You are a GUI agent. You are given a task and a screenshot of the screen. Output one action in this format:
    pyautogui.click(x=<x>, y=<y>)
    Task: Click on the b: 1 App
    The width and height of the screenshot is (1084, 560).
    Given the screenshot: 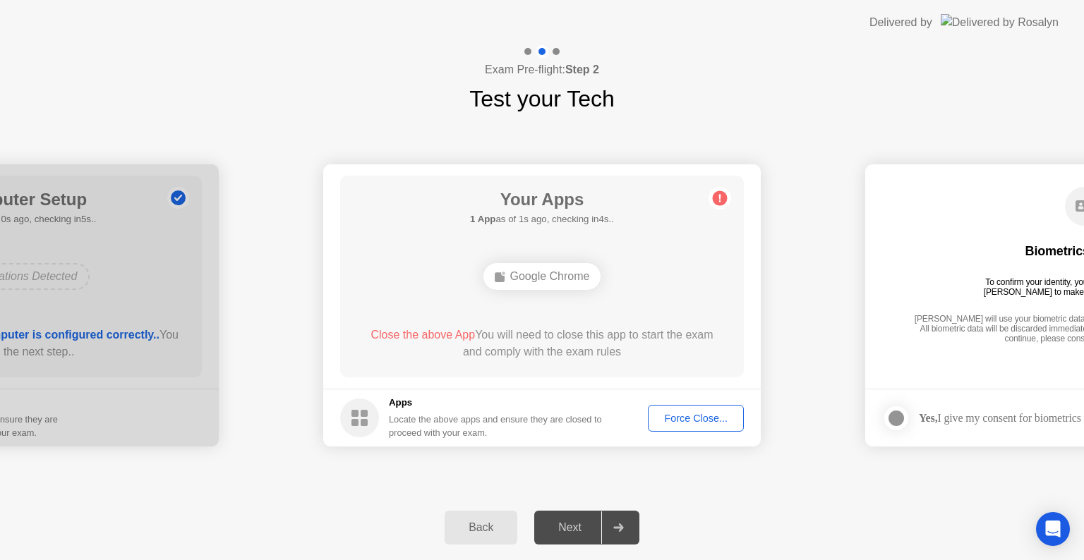 What is the action you would take?
    pyautogui.click(x=483, y=219)
    